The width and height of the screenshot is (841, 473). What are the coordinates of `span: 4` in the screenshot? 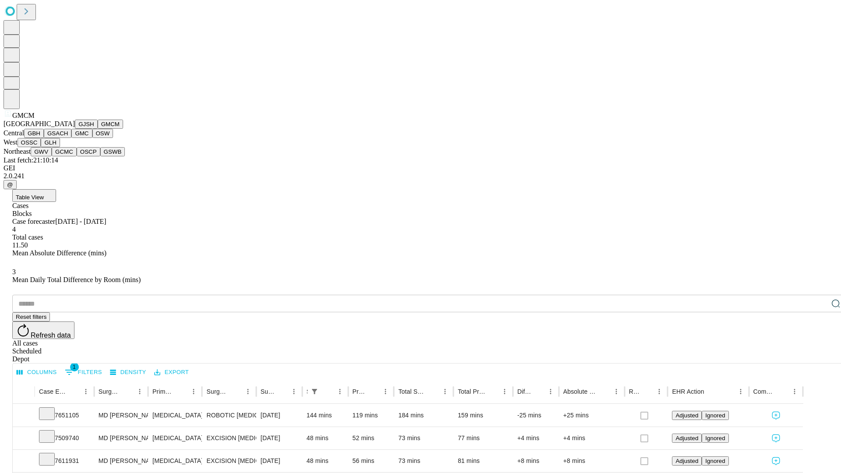 It's located at (14, 229).